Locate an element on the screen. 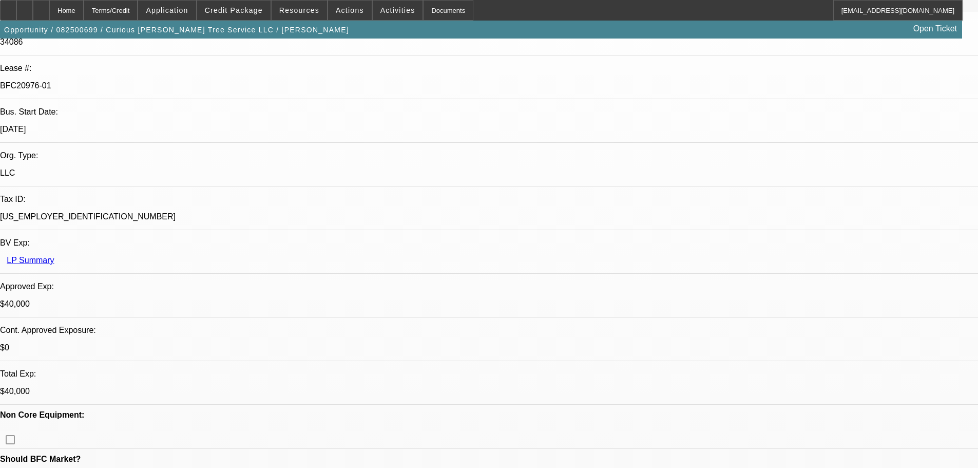 The height and width of the screenshot is (468, 978). span: Application is located at coordinates (167, 10).